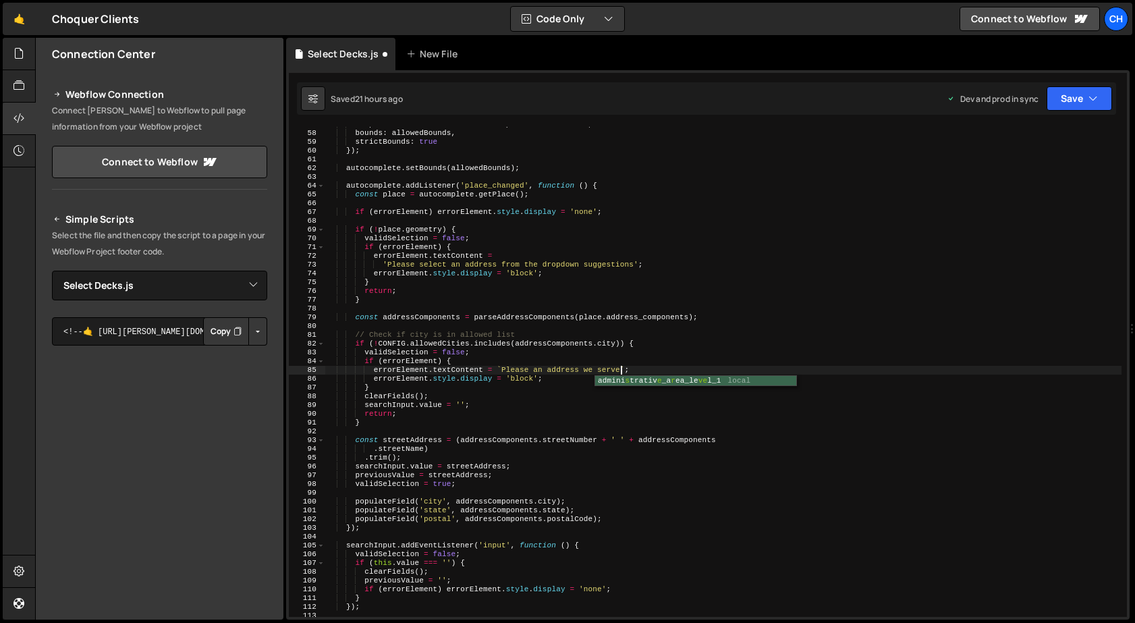 This screenshot has height=623, width=1135. I want to click on div: 69, so click(307, 229).